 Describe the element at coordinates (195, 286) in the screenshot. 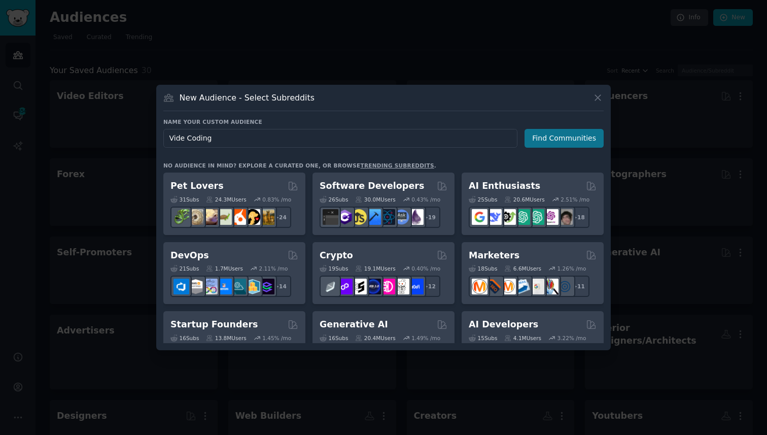

I see `img: AWS_Certified_Experts` at that location.